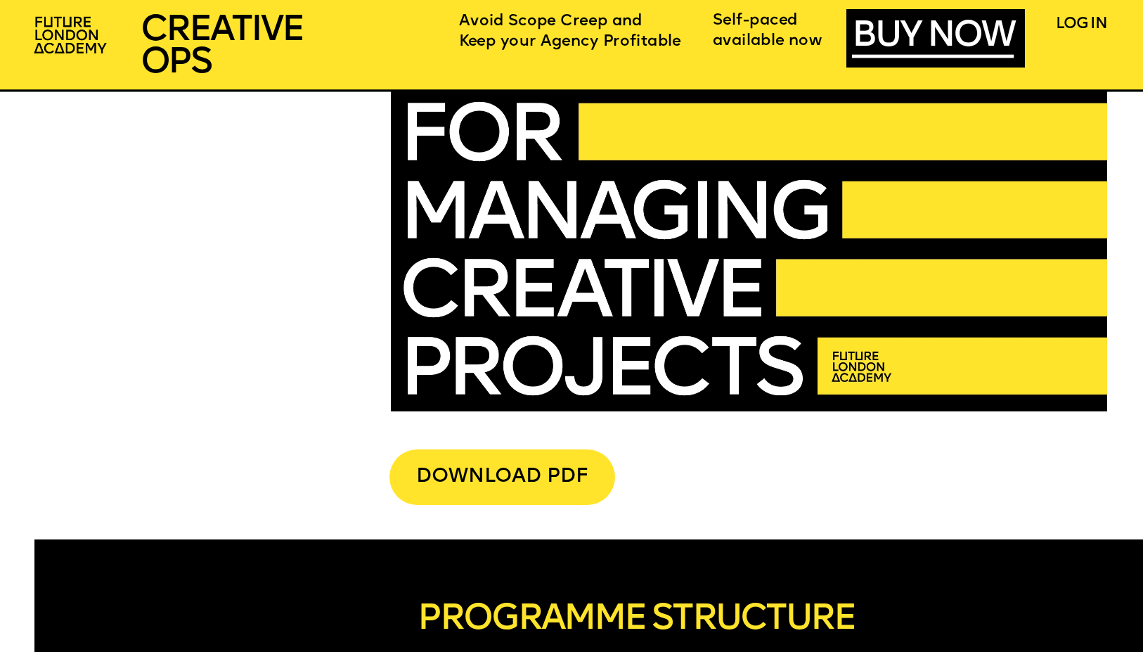 The image size is (1143, 652). What do you see at coordinates (1081, 24) in the screenshot?
I see `a: LOG IN` at bounding box center [1081, 24].